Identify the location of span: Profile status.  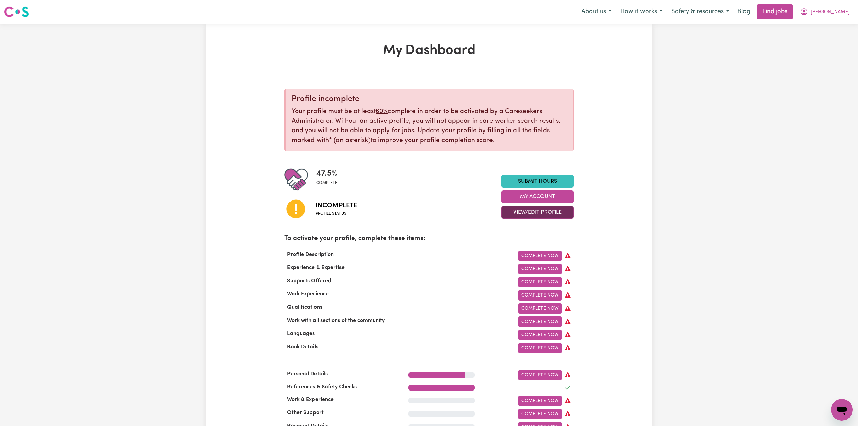
(336, 214).